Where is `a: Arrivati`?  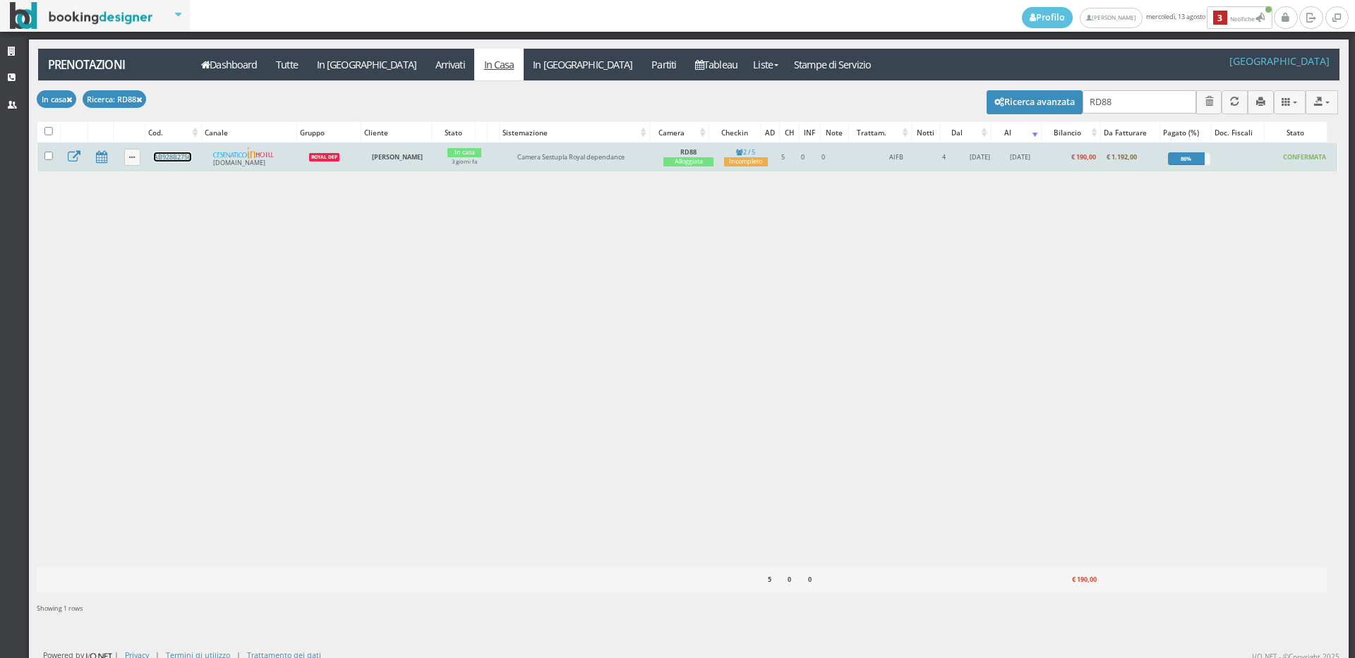
a: Arrivati is located at coordinates (449, 64).